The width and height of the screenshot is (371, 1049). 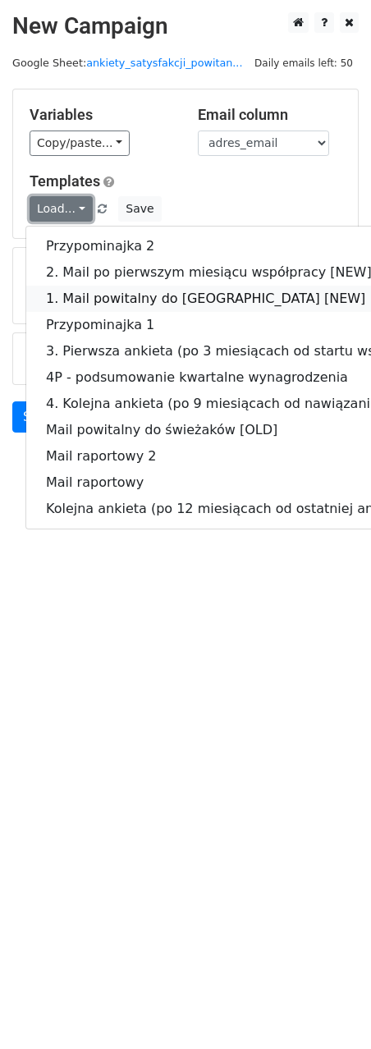 What do you see at coordinates (61, 209) in the screenshot?
I see `a: Load...` at bounding box center [61, 209].